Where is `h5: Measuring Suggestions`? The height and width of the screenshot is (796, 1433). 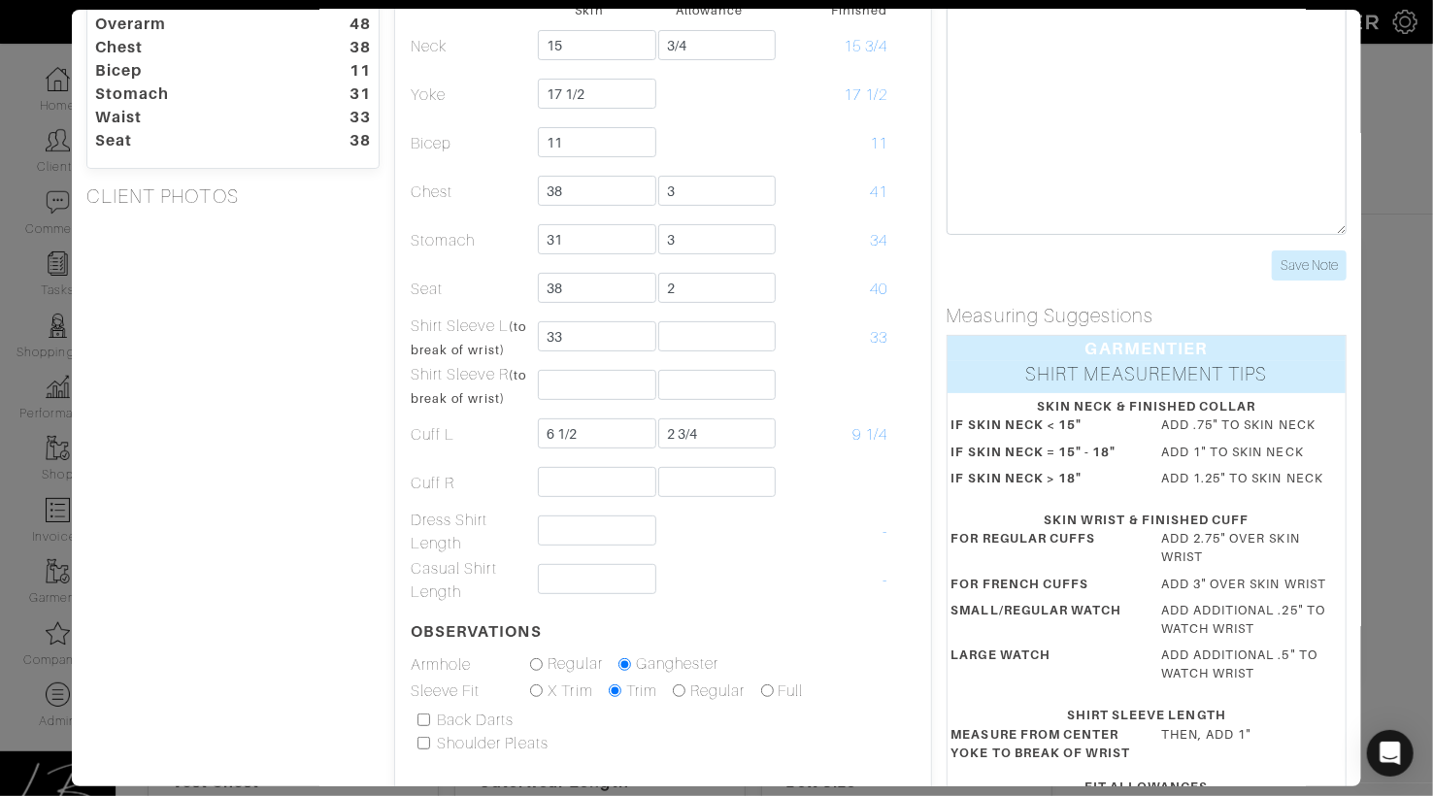 h5: Measuring Suggestions is located at coordinates (1145, 315).